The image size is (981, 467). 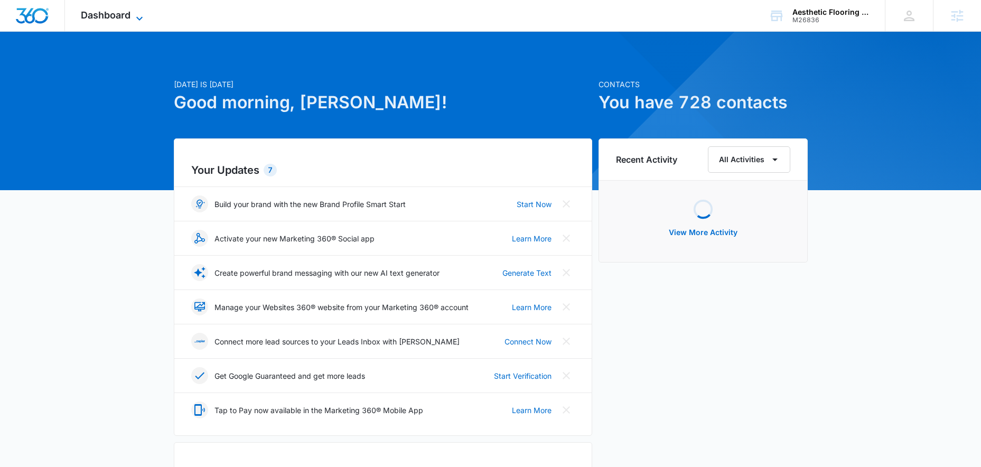 What do you see at coordinates (310, 204) in the screenshot?
I see `p: Build your brand with the new Brand Profile Smart Start` at bounding box center [310, 204].